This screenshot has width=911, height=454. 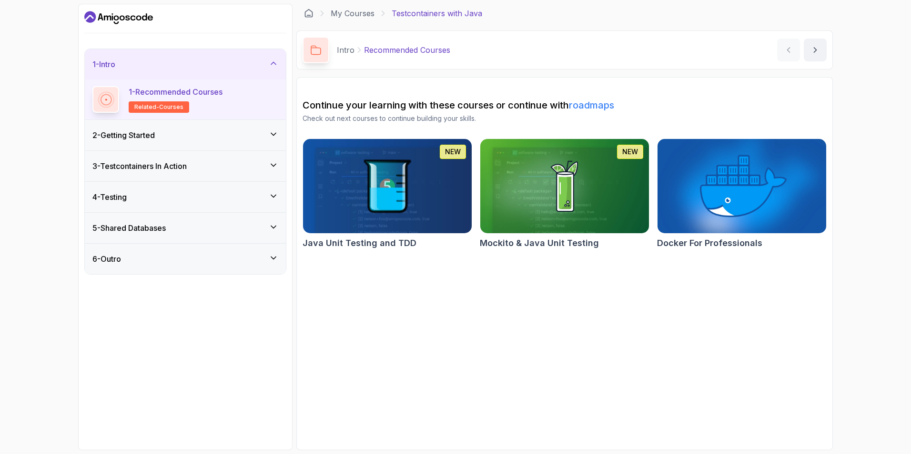 I want to click on img: Mockito & Java Unit Testing card, so click(x=564, y=186).